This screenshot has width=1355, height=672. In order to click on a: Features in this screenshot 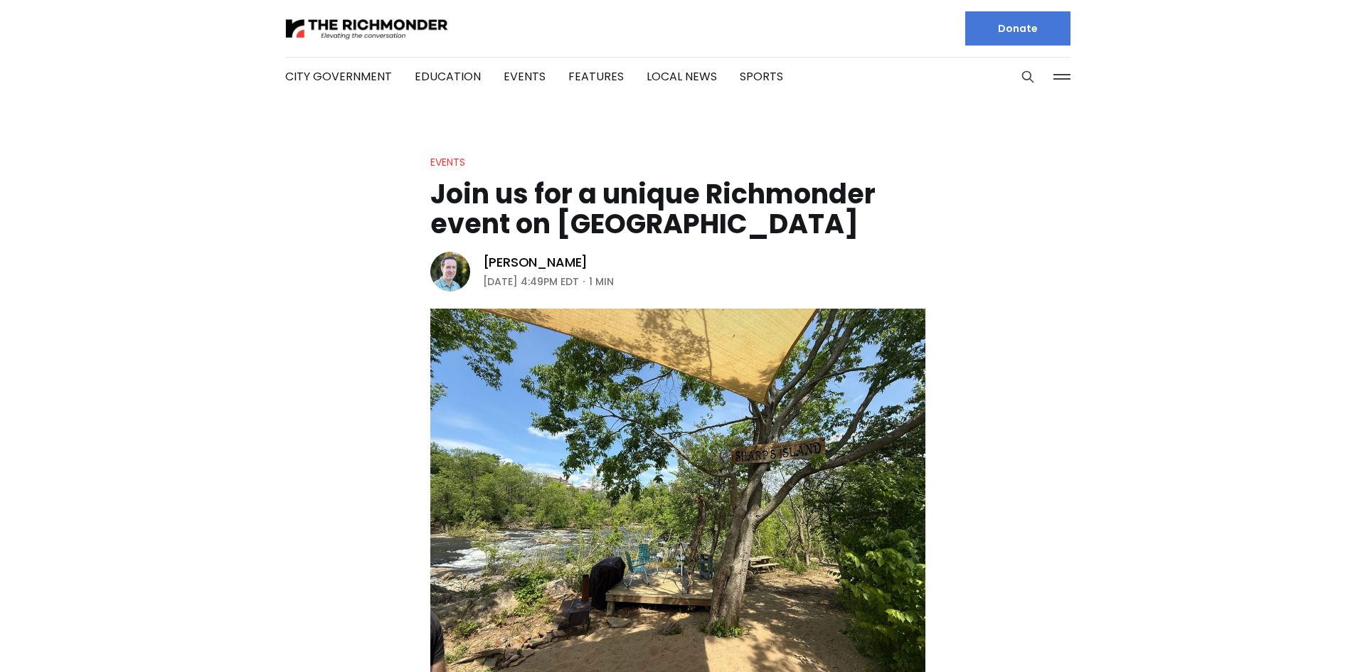, I will do `click(596, 76)`.